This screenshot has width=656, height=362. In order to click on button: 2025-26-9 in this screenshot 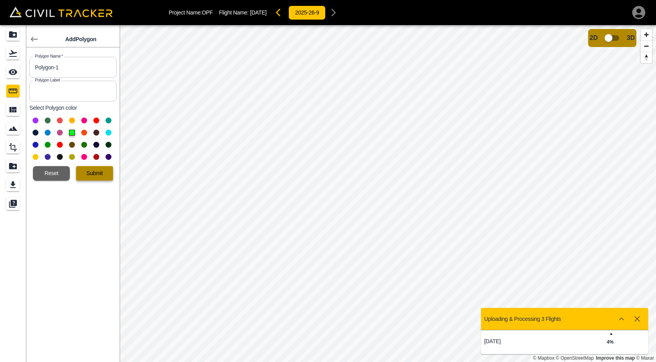, I will do `click(307, 13)`.